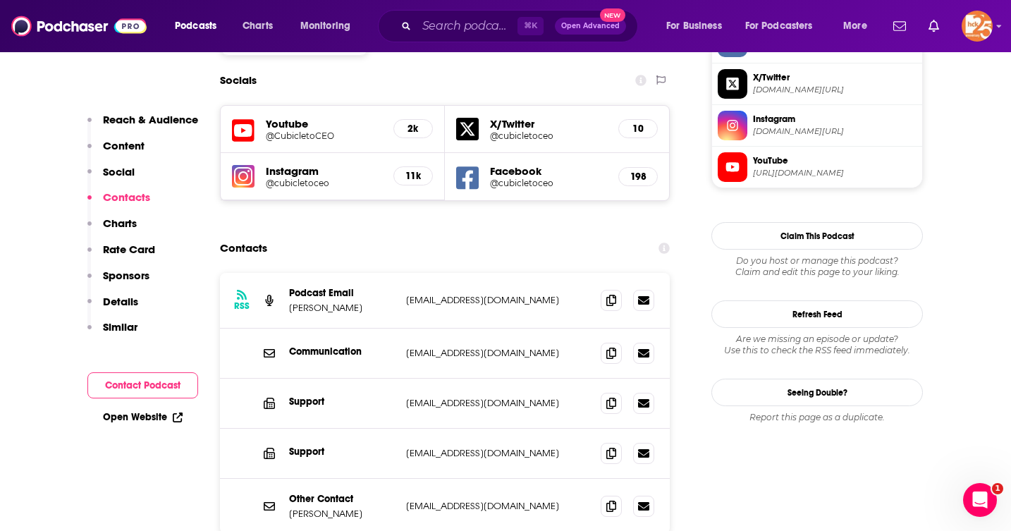 This screenshot has width=1011, height=531. What do you see at coordinates (324, 135) in the screenshot?
I see `h5: @CubicletoCEO` at bounding box center [324, 135].